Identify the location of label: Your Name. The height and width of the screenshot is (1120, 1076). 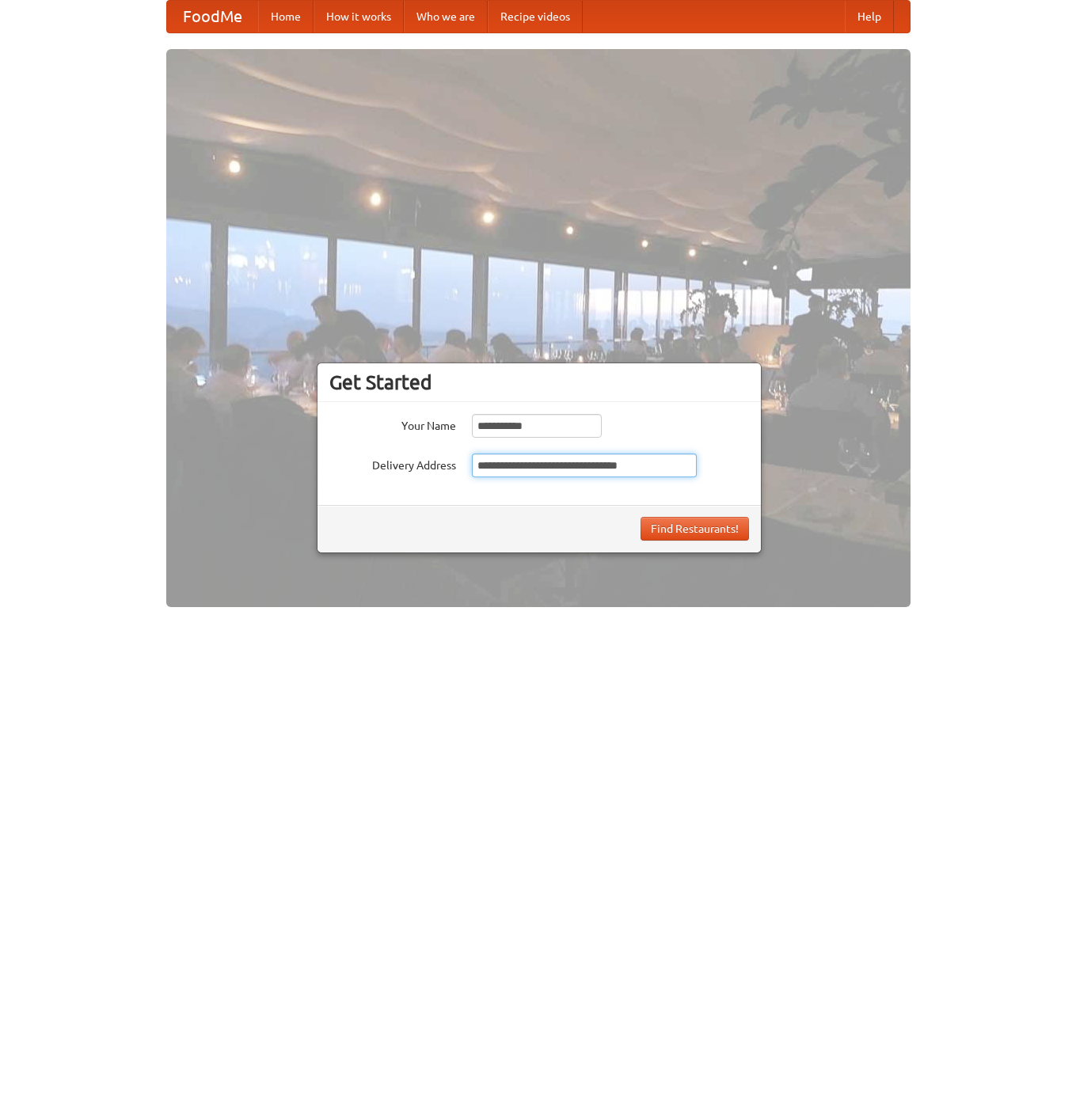
(393, 423).